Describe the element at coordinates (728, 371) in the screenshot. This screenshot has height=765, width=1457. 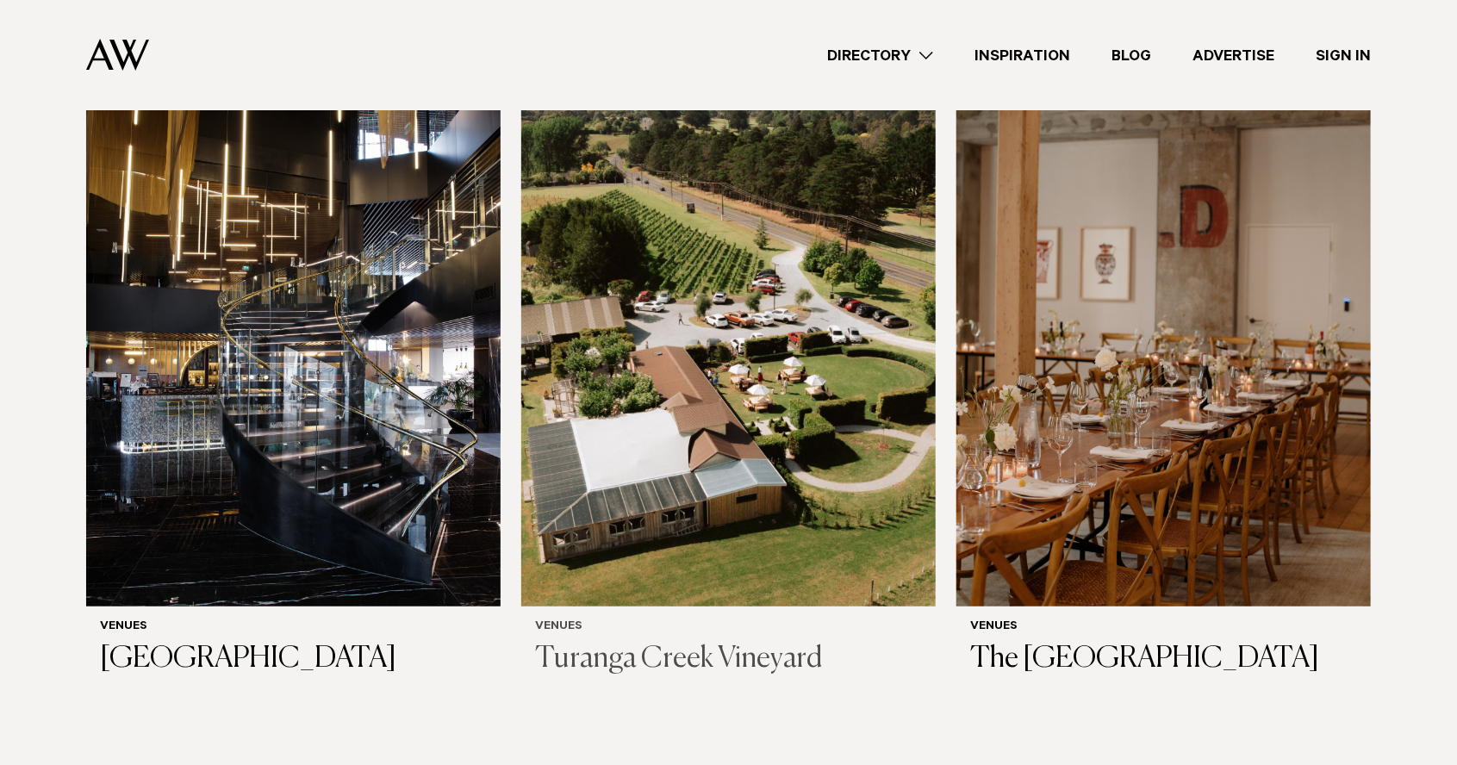
I see `a: Auckland Weddings Venues | Turanga Creek Vineyard Venues Turanga Creek Vineyard` at that location.